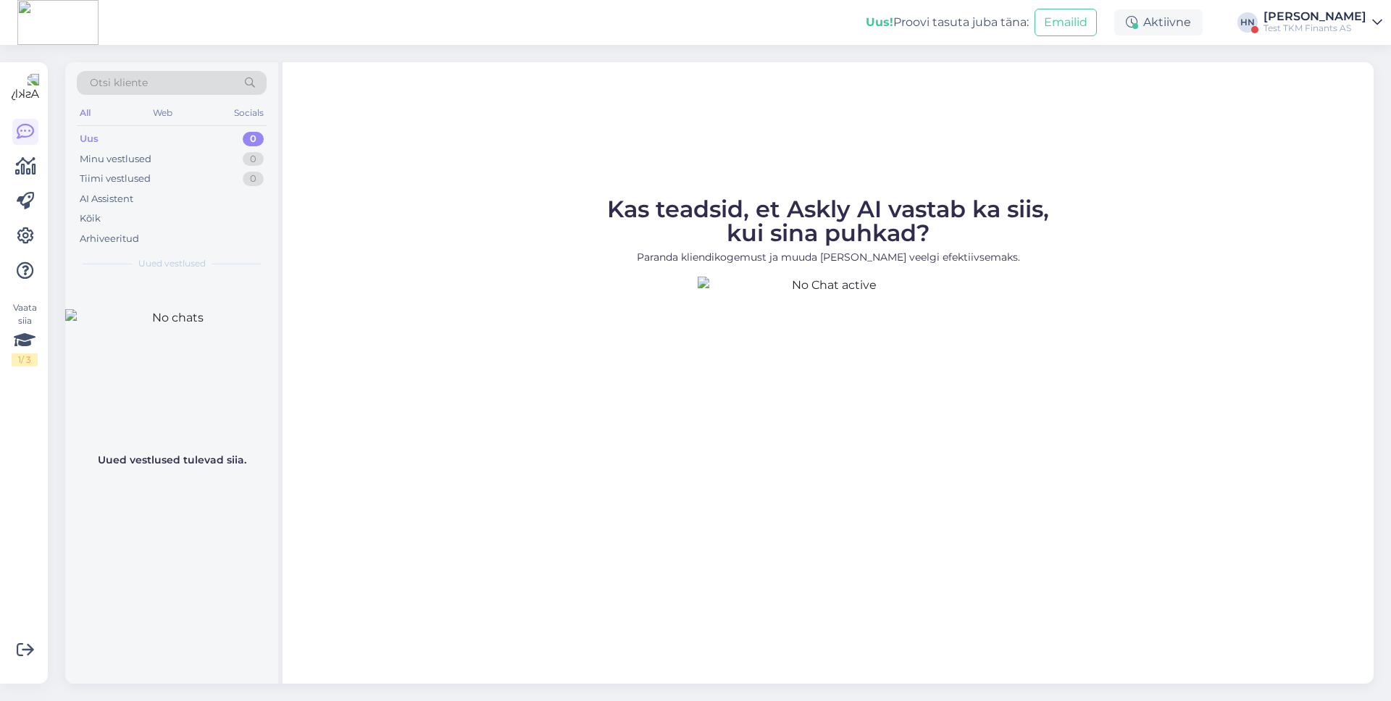  I want to click on span: Uued vestlused, so click(172, 264).